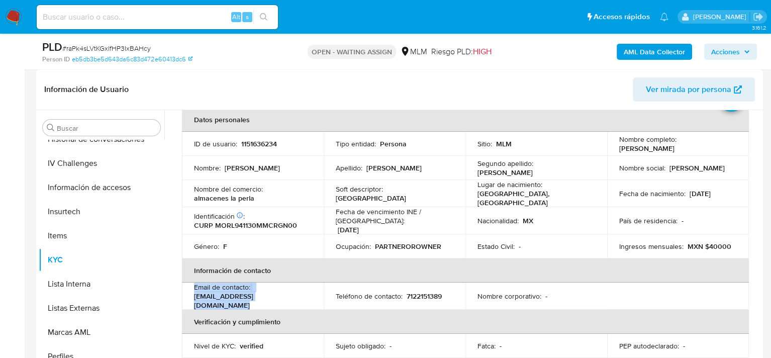 This screenshot has height=358, width=771. Describe the element at coordinates (215, 144) in the screenshot. I see `p: ID de usuario :` at that location.